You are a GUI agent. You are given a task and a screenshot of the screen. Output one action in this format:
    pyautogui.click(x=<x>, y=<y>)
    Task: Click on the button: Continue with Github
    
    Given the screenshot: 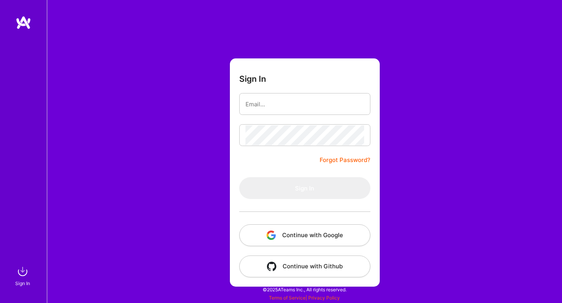 What is the action you would take?
    pyautogui.click(x=305, y=267)
    